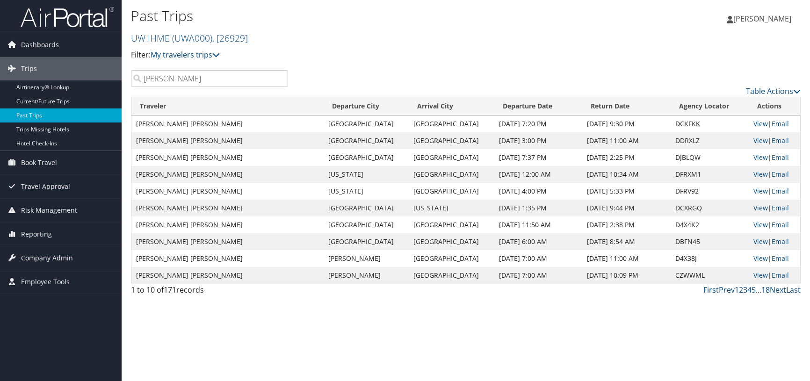 Image resolution: width=810 pixels, height=381 pixels. What do you see at coordinates (210, 292) in the screenshot?
I see `div: 1 to 10 of records` at bounding box center [210, 292].